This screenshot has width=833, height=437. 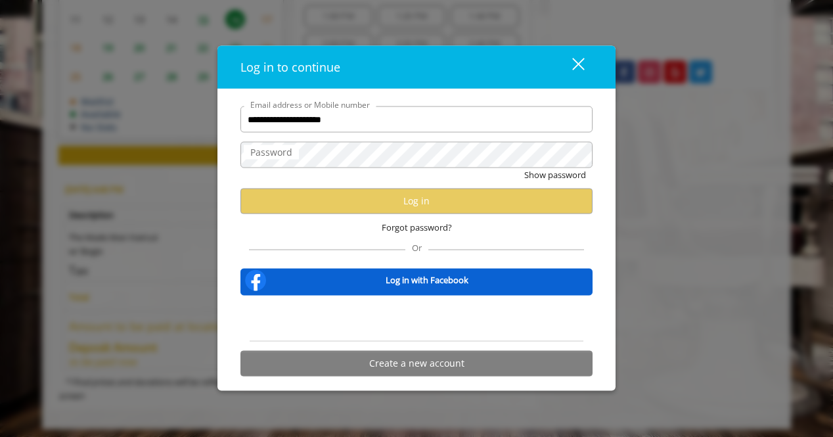 I want to click on span: Forgot password?, so click(x=416, y=227).